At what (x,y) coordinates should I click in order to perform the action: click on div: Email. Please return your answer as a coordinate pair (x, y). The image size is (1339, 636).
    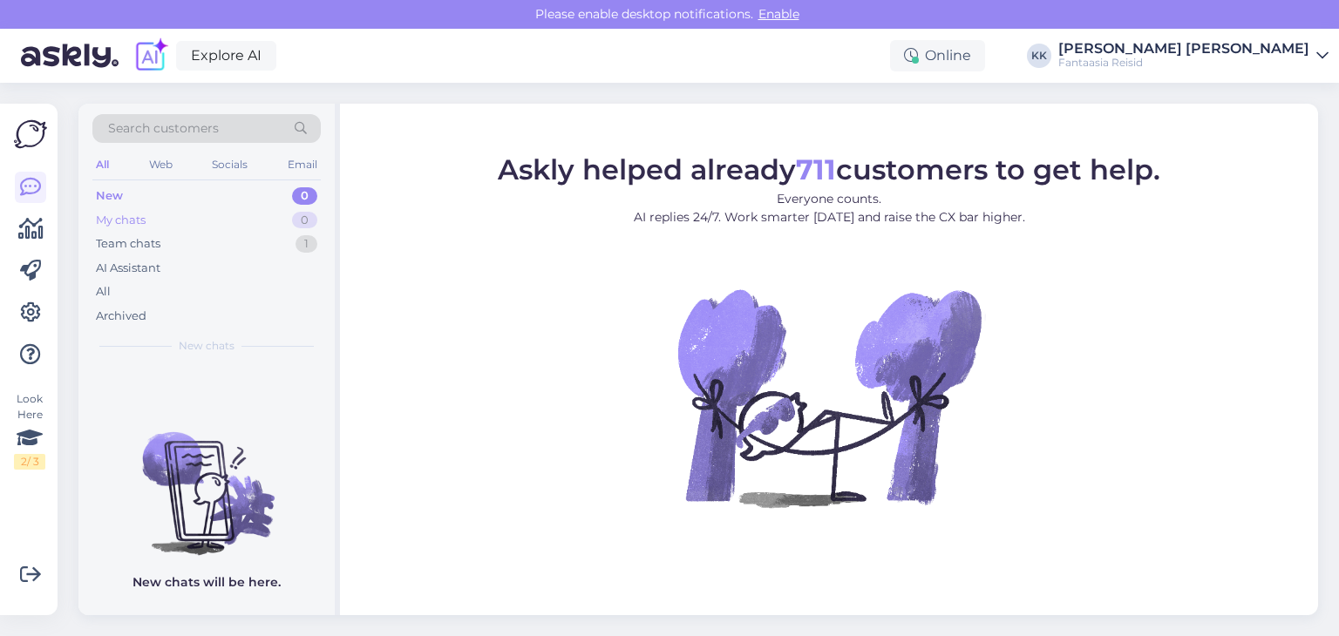
    Looking at the image, I should click on (302, 165).